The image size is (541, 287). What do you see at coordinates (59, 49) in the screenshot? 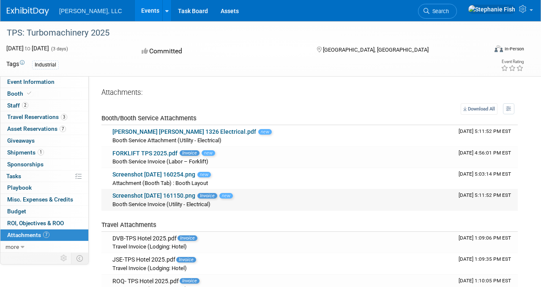
I see `span: (3 days)` at bounding box center [59, 49].